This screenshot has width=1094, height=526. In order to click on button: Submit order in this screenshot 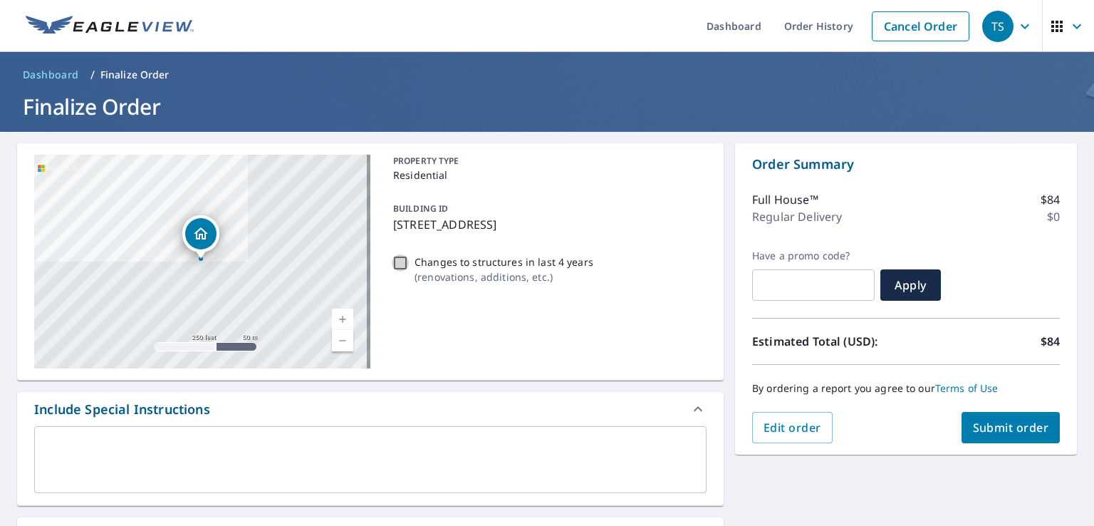, I will do `click(1011, 427)`.